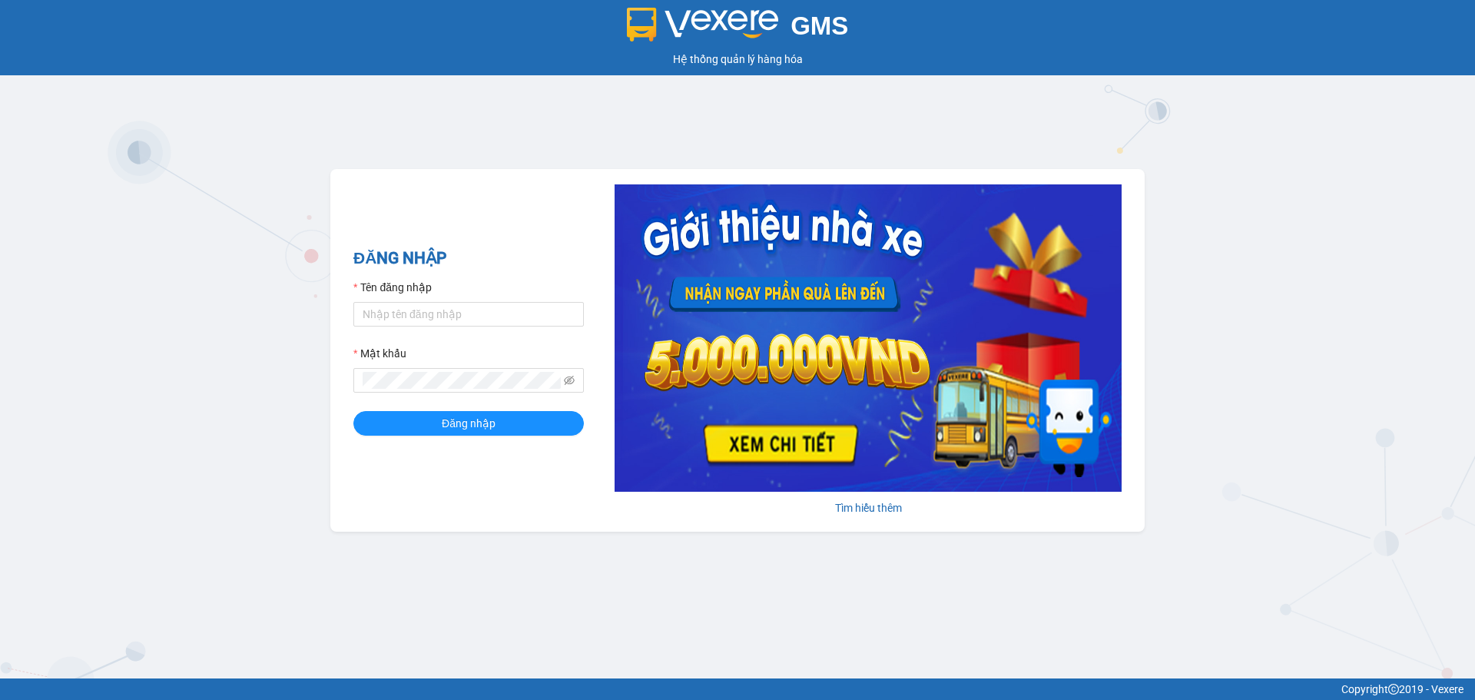 The width and height of the screenshot is (1475, 700). Describe the element at coordinates (819, 25) in the screenshot. I see `span: GMS` at that location.